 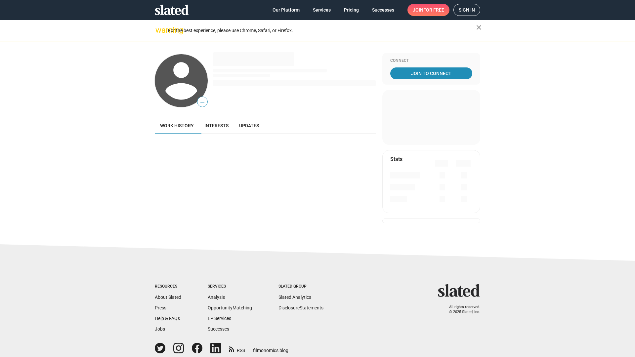 What do you see at coordinates (396, 159) in the screenshot?
I see `mat-card-title: Stats` at bounding box center [396, 159].